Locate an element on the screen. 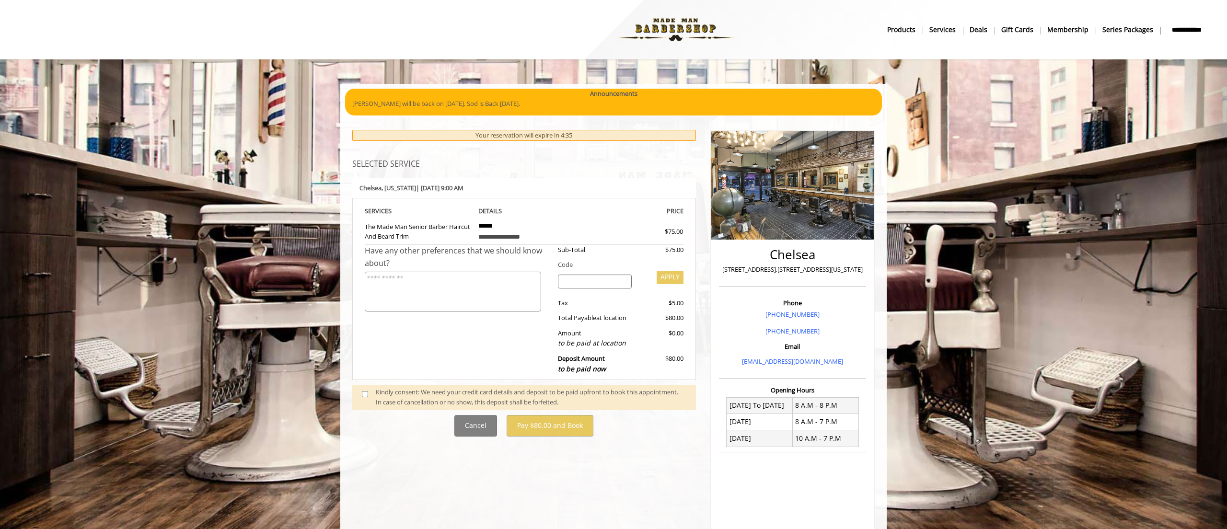  div: Amount is located at coordinates (595, 338).